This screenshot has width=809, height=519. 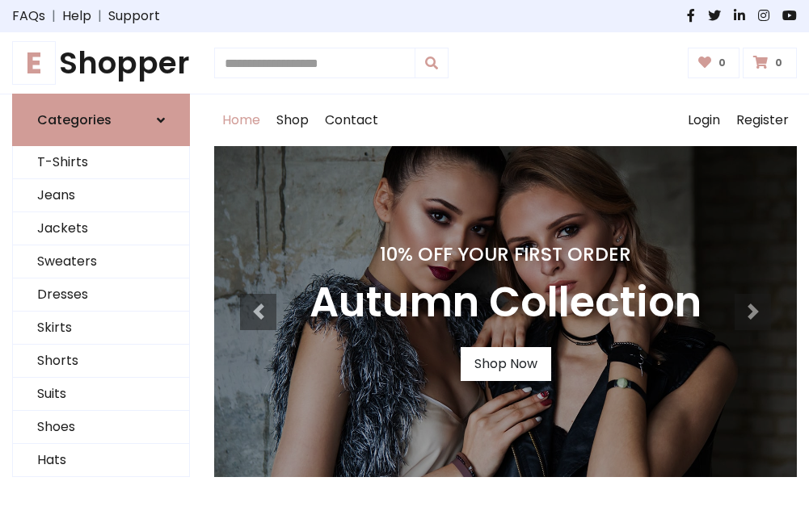 What do you see at coordinates (77, 16) in the screenshot?
I see `a: Help` at bounding box center [77, 16].